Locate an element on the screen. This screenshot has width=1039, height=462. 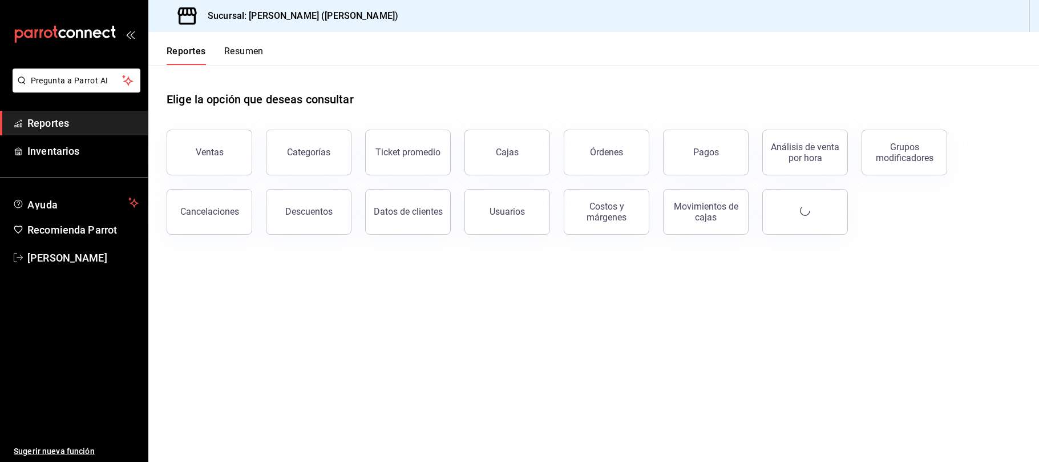
button: Categorías is located at coordinates (309, 152).